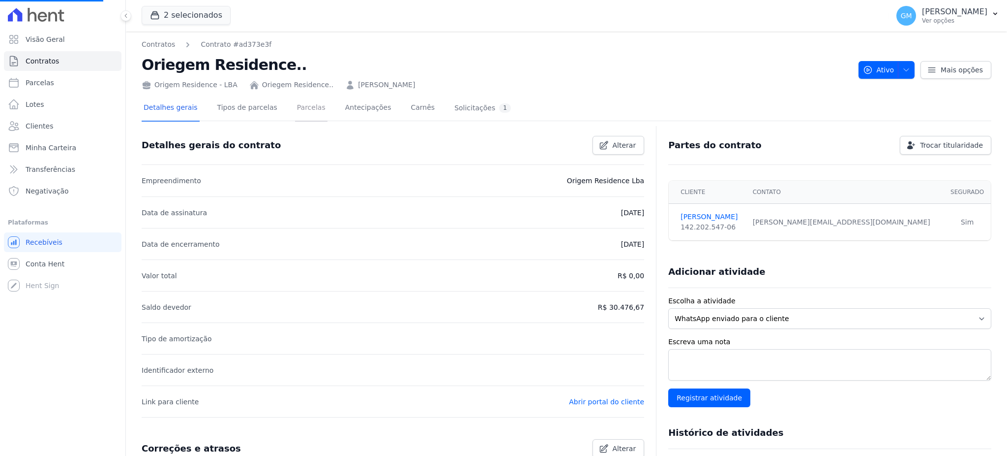 The image size is (1007, 456). Describe the element at coordinates (236, 44) in the screenshot. I see `a: Contrato #ad373e3f` at that location.